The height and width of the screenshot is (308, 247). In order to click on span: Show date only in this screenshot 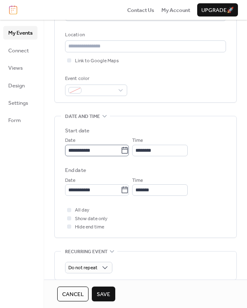, I will do `click(91, 219)`.